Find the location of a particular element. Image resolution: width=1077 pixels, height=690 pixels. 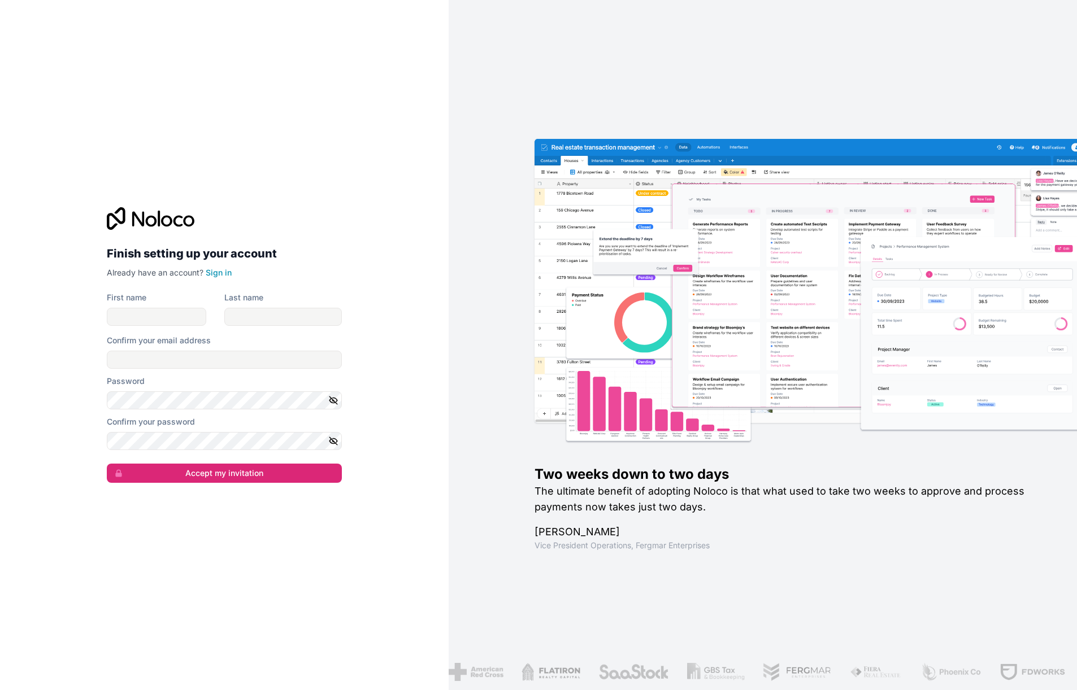

img: /assets/phoenix-BREaitsQ.png is located at coordinates (843, 672).